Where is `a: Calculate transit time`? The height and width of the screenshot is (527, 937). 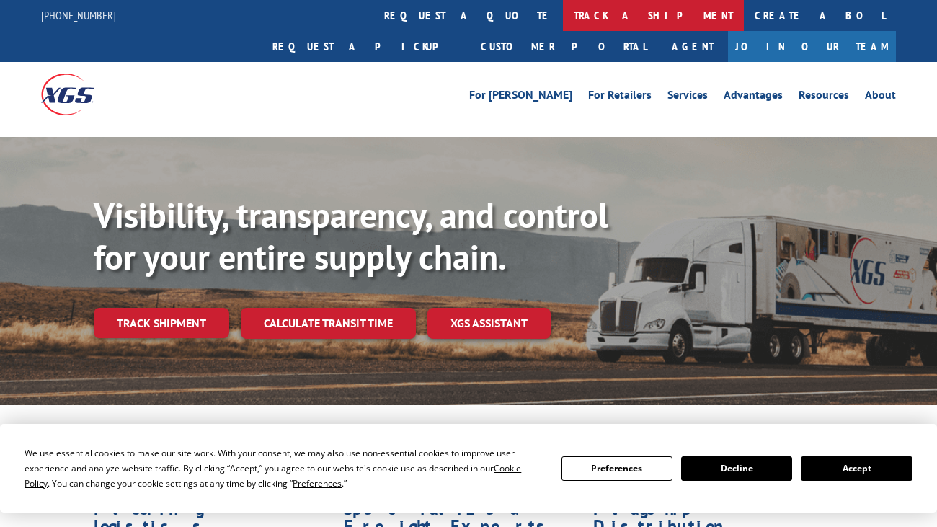 a: Calculate transit time is located at coordinates (328, 323).